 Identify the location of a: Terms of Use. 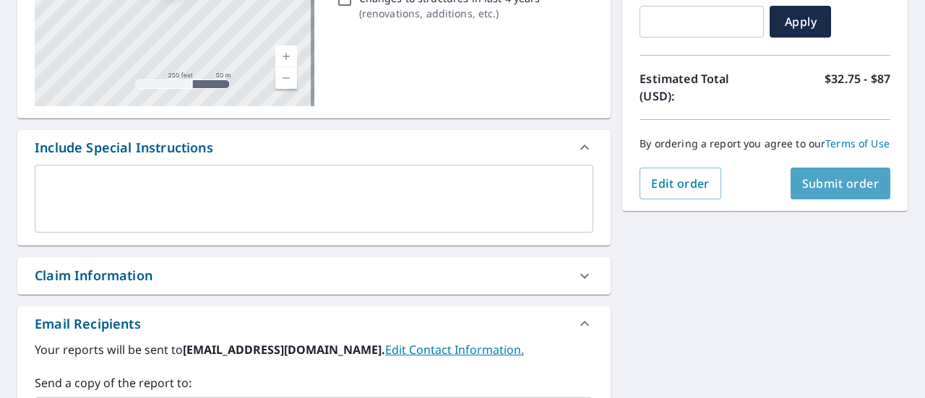
(857, 143).